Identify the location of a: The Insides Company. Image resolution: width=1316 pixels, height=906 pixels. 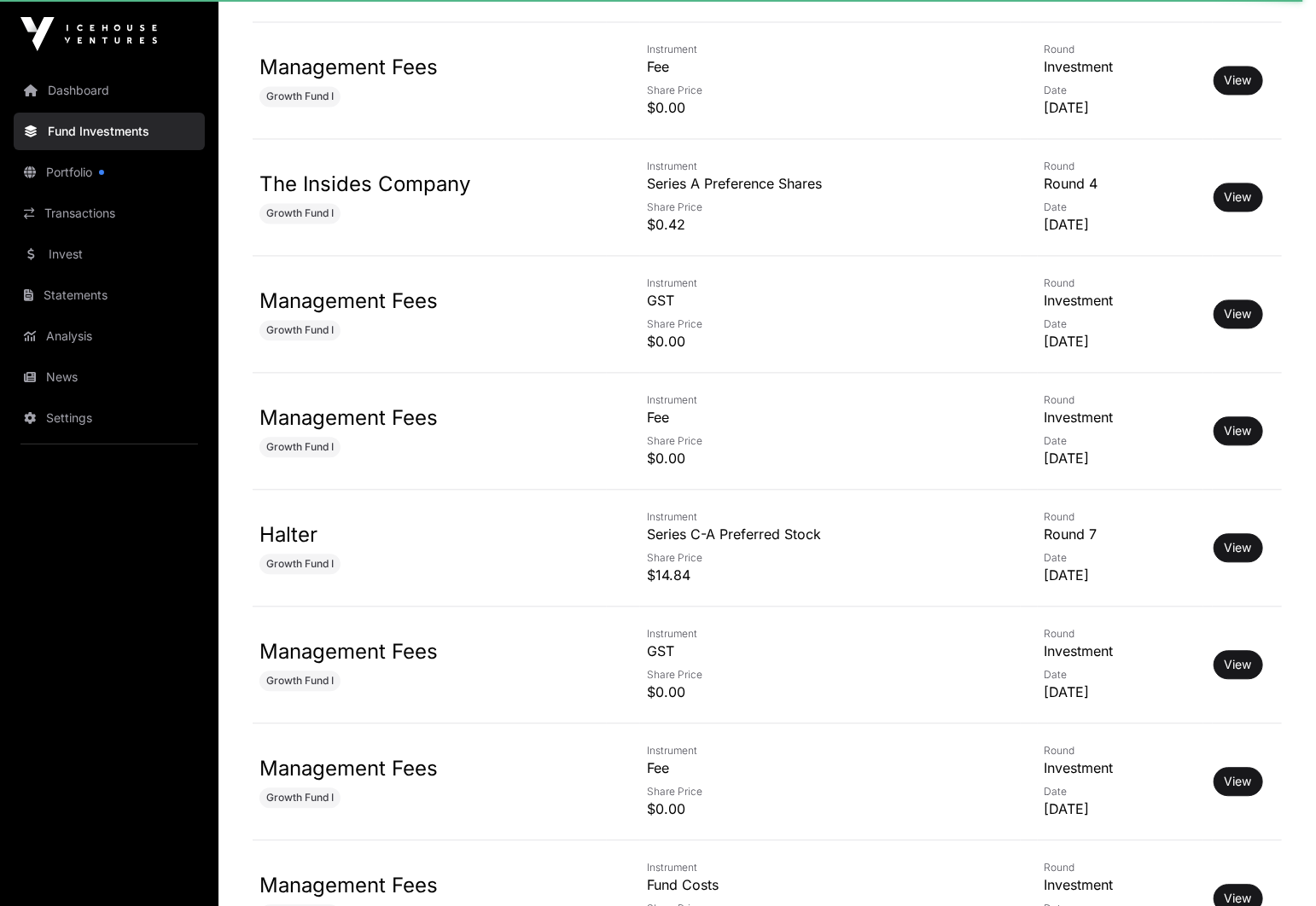
(365, 184).